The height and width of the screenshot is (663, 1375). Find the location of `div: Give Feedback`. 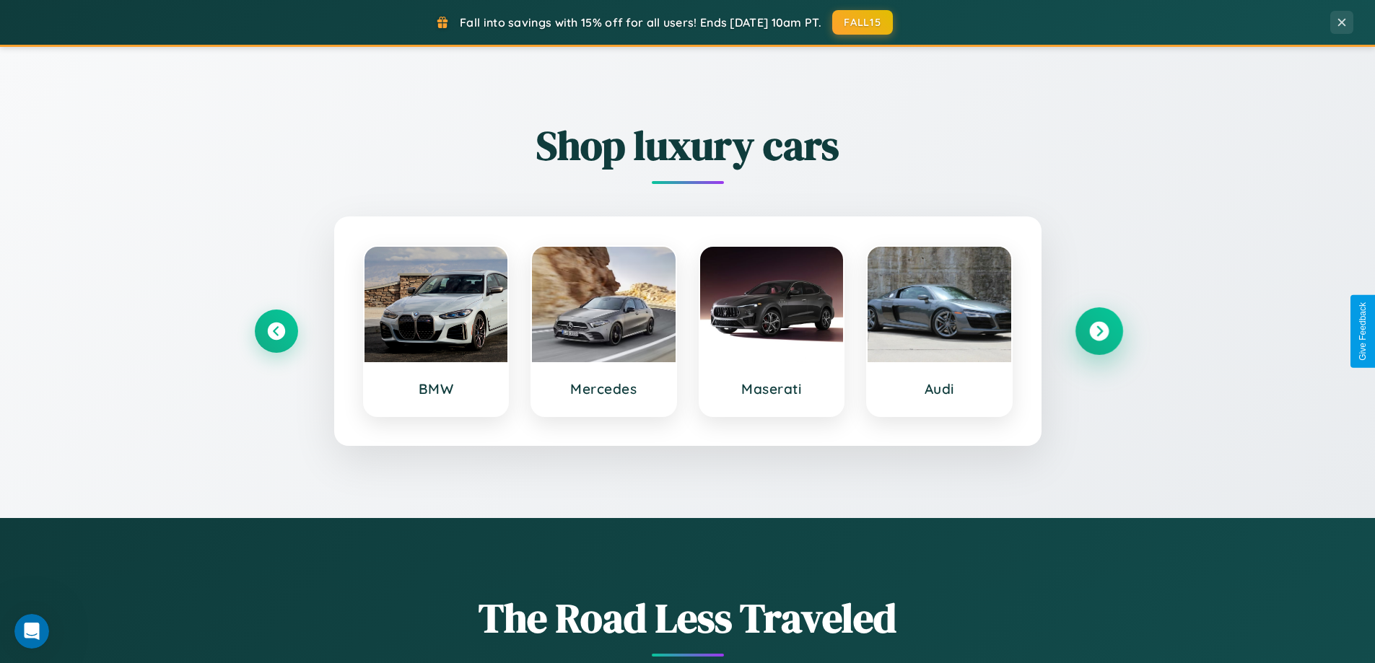

div: Give Feedback is located at coordinates (1363, 331).